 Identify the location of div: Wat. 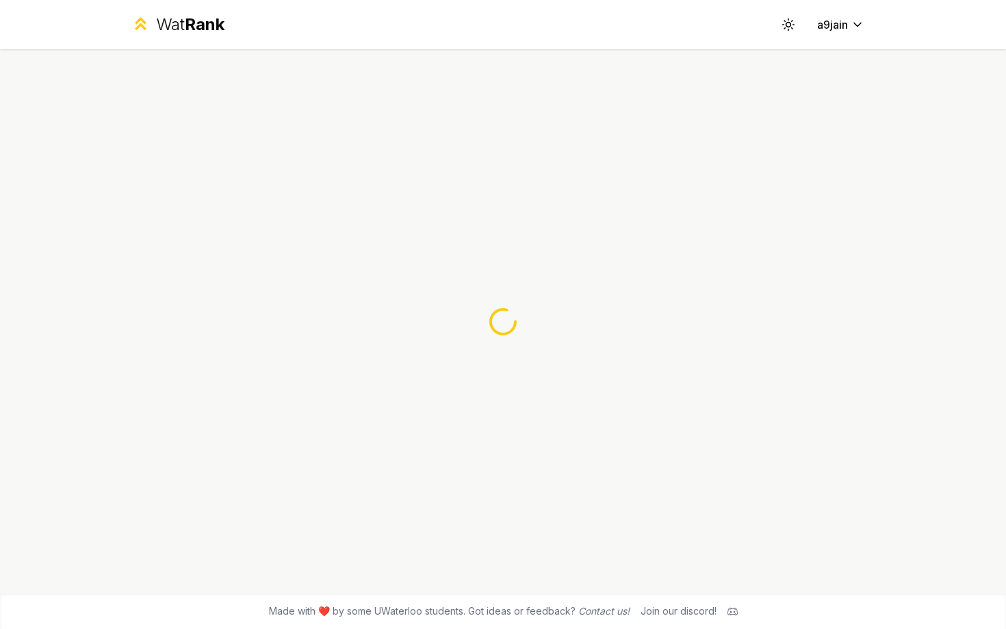
(190, 25).